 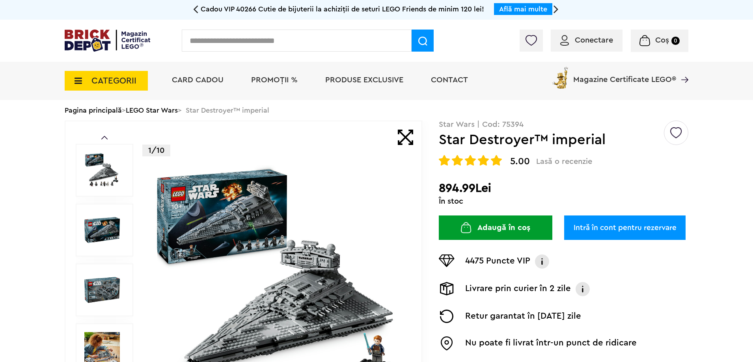 I want to click on a: Card Cadou, so click(x=197, y=80).